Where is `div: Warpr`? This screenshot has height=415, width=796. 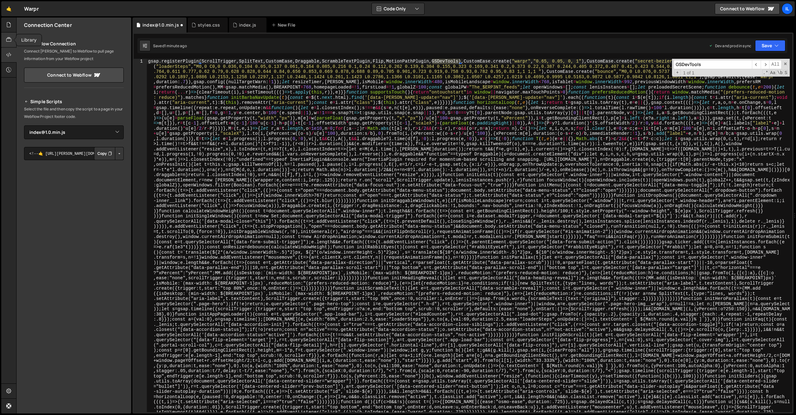
div: Warpr is located at coordinates (31, 9).